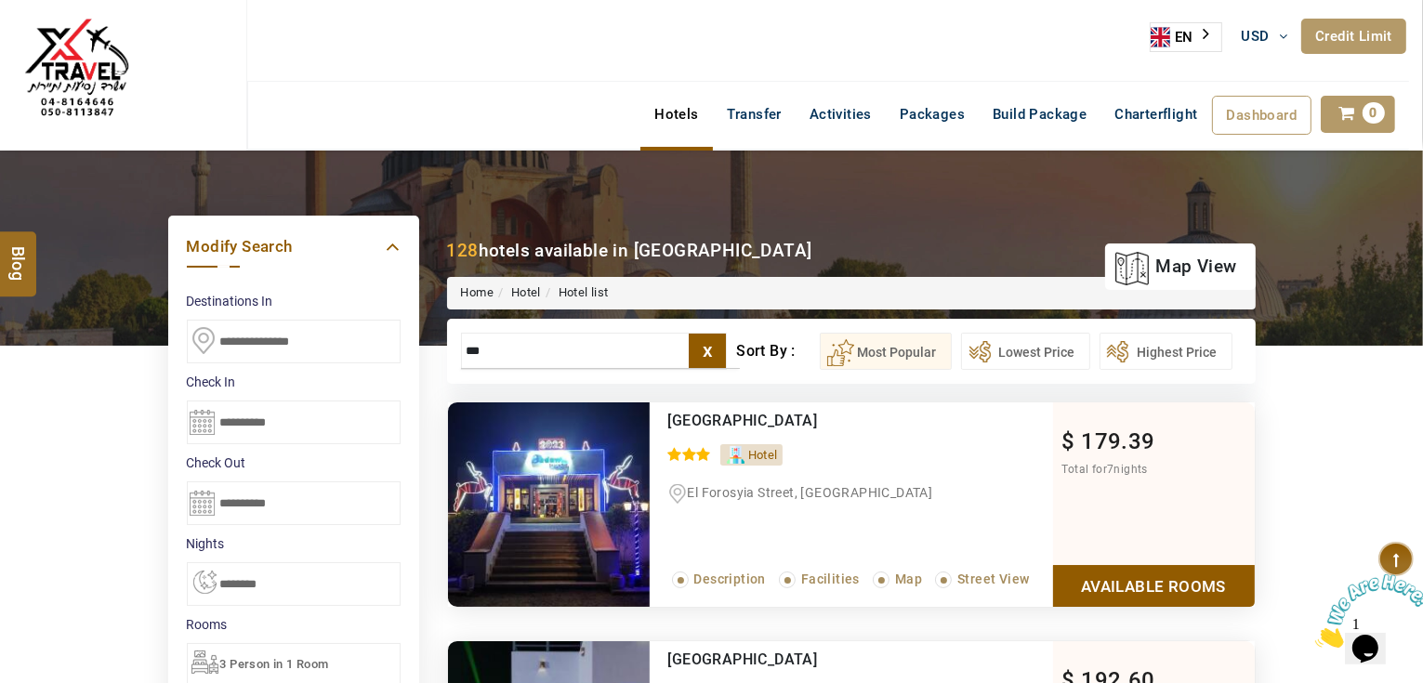 This screenshot has width=1423, height=683. What do you see at coordinates (676, 114) in the screenshot?
I see `a: Hotels` at bounding box center [676, 114].